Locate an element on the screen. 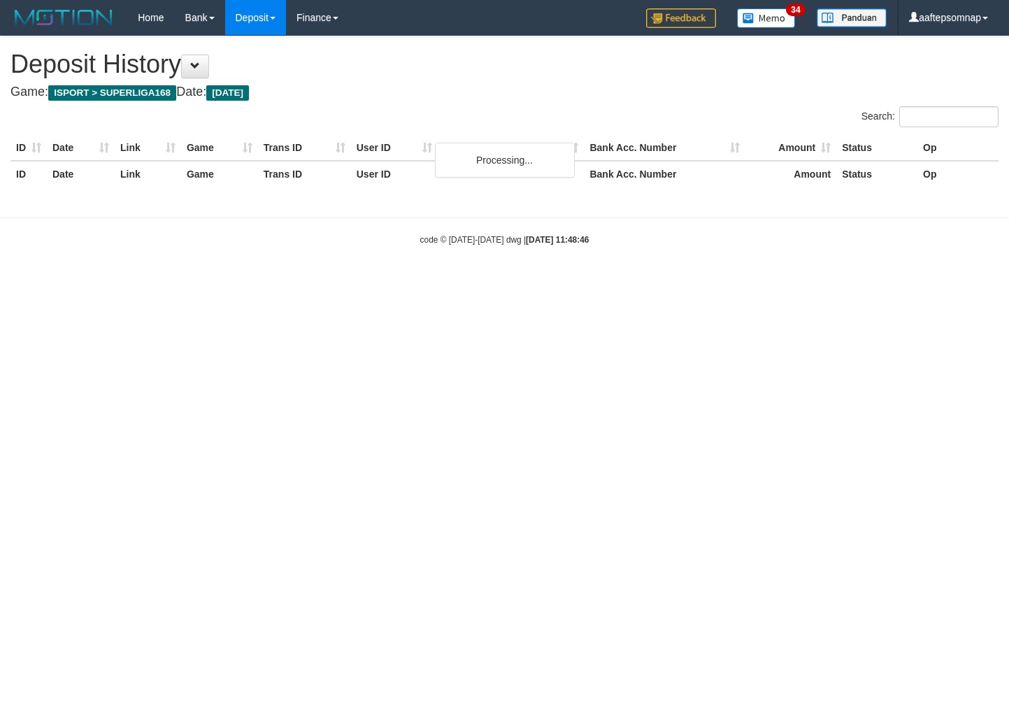 This screenshot has width=1009, height=728. span: 34 is located at coordinates (795, 10).